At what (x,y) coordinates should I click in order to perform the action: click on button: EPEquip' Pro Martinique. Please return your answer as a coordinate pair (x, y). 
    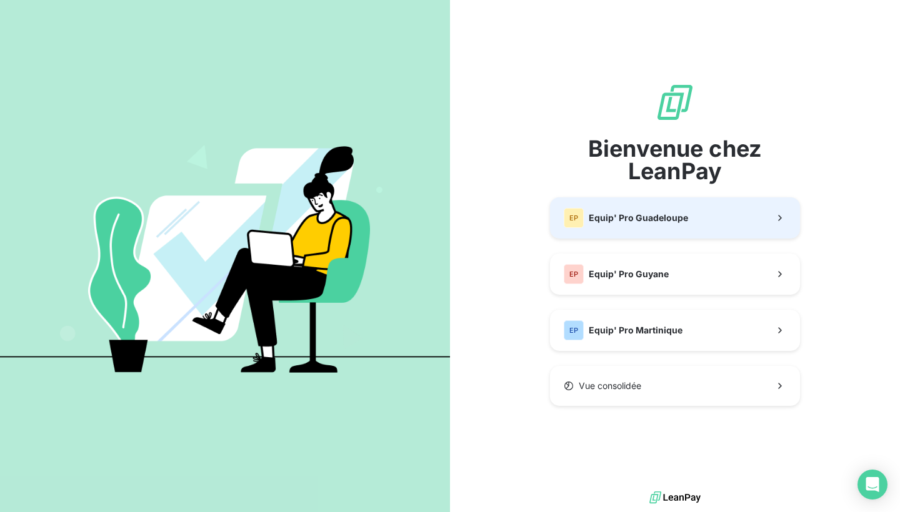
    Looking at the image, I should click on (675, 331).